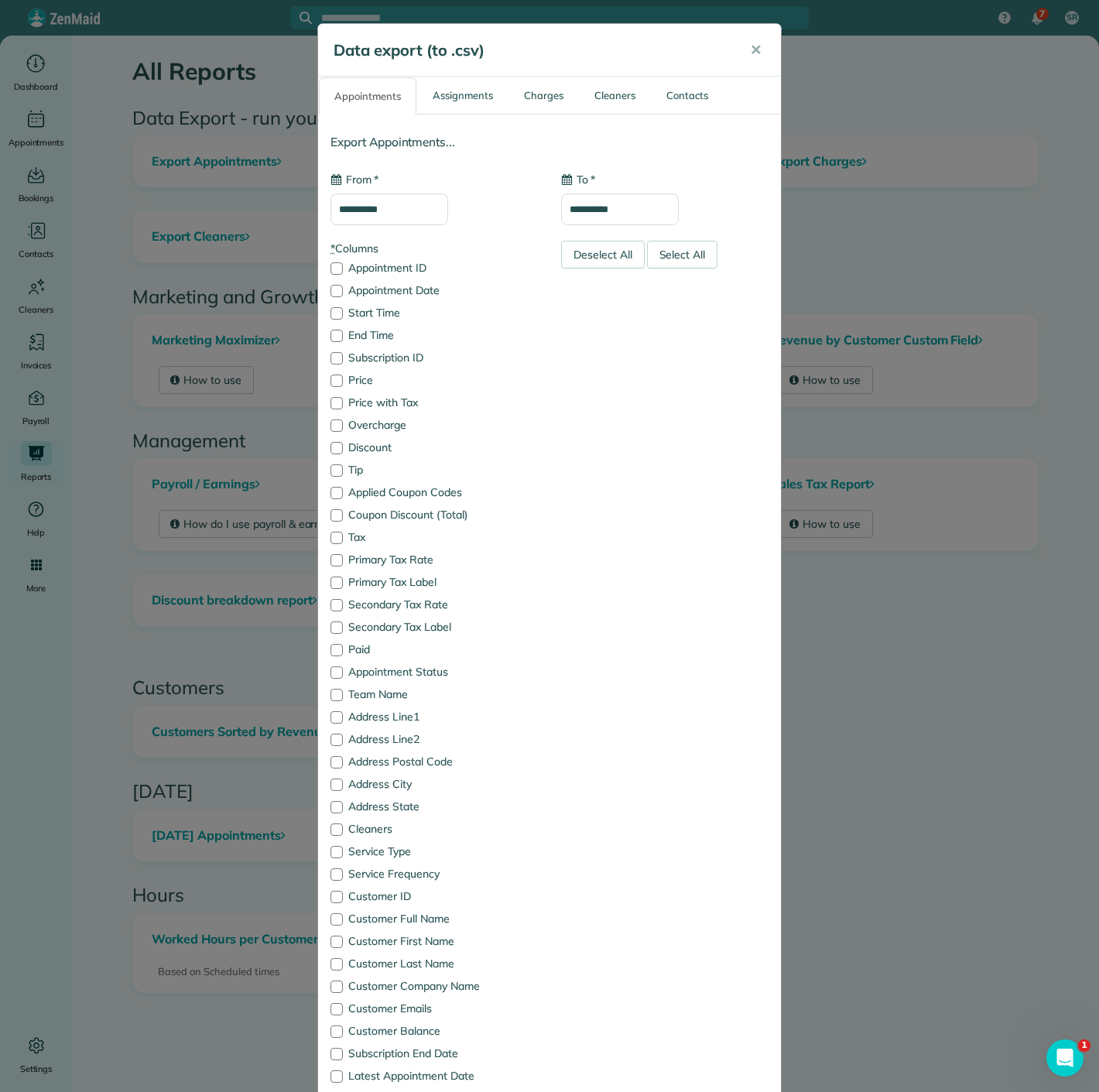 This screenshot has height=1092, width=1099. What do you see at coordinates (435, 1009) in the screenshot?
I see `label: Customer Emails` at bounding box center [435, 1009].